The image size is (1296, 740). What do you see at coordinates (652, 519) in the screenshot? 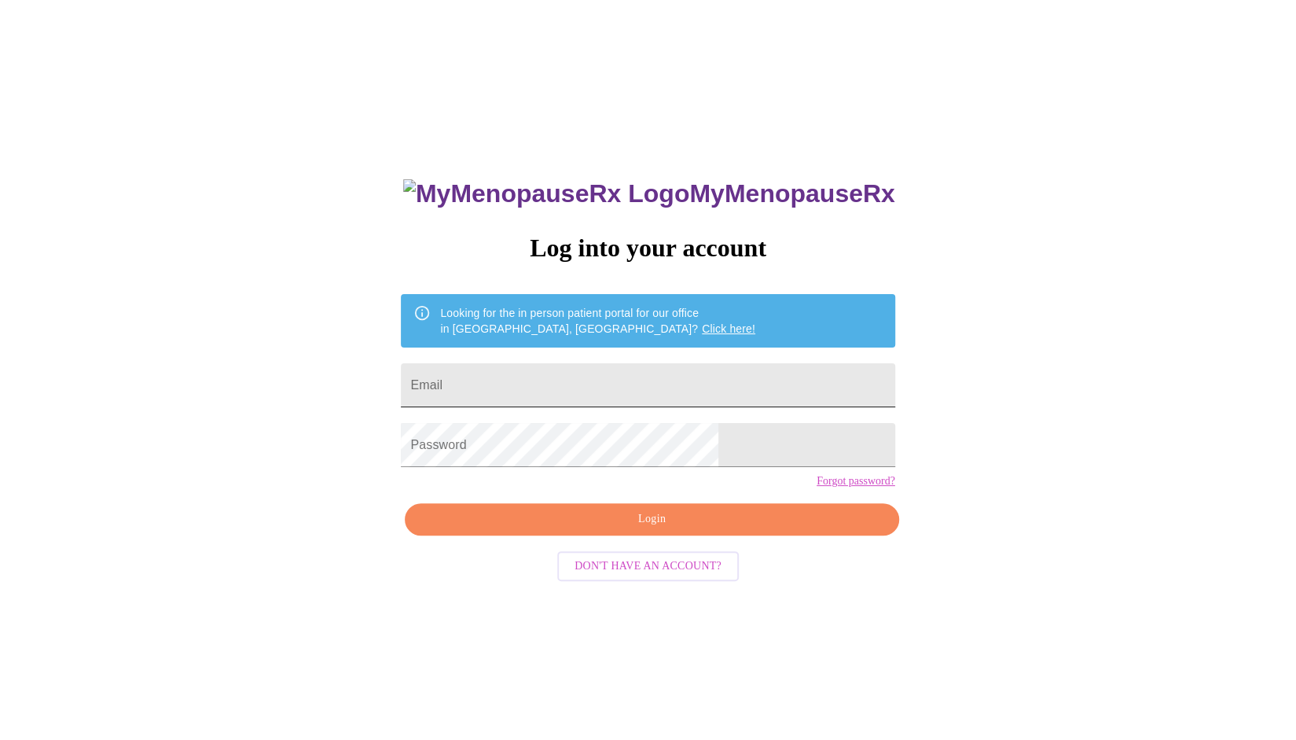
I see `button: Login` at bounding box center [652, 519].